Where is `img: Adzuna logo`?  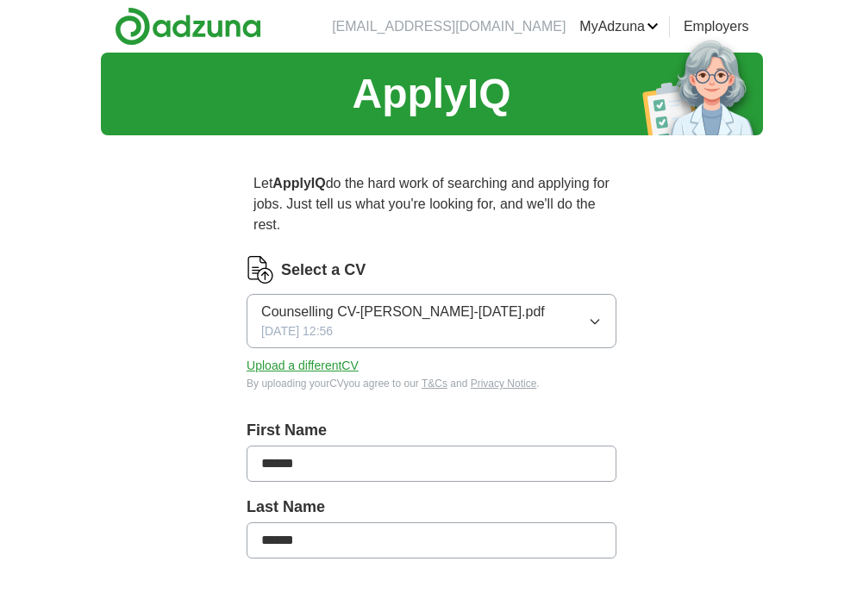
img: Adzuna logo is located at coordinates (188, 26).